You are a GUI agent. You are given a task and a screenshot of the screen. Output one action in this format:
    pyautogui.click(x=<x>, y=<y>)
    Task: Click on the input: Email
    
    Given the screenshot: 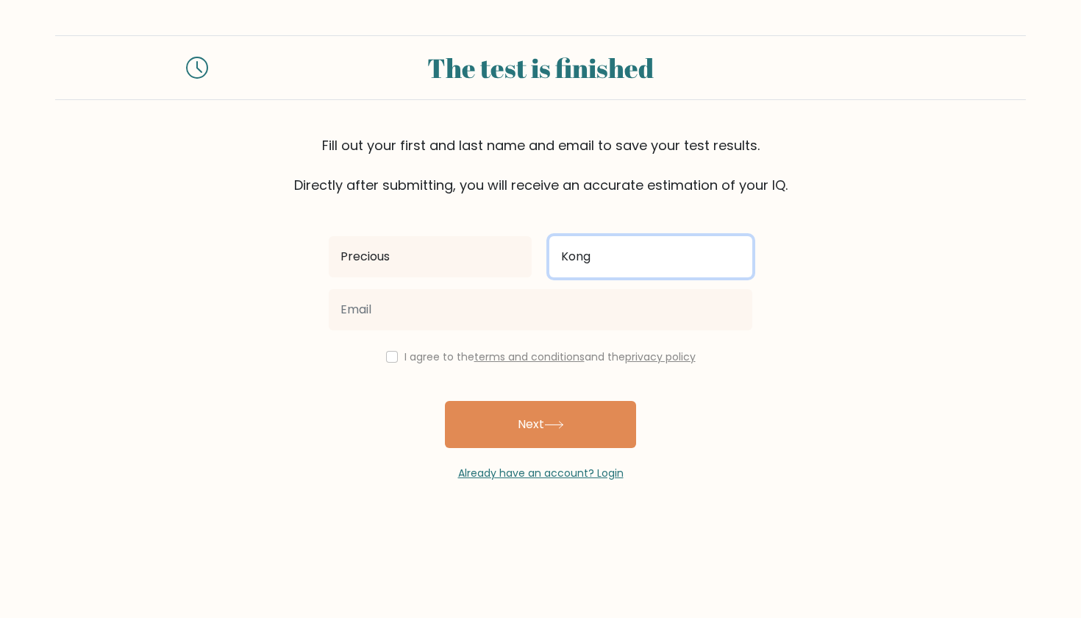 What is the action you would take?
    pyautogui.click(x=541, y=310)
    